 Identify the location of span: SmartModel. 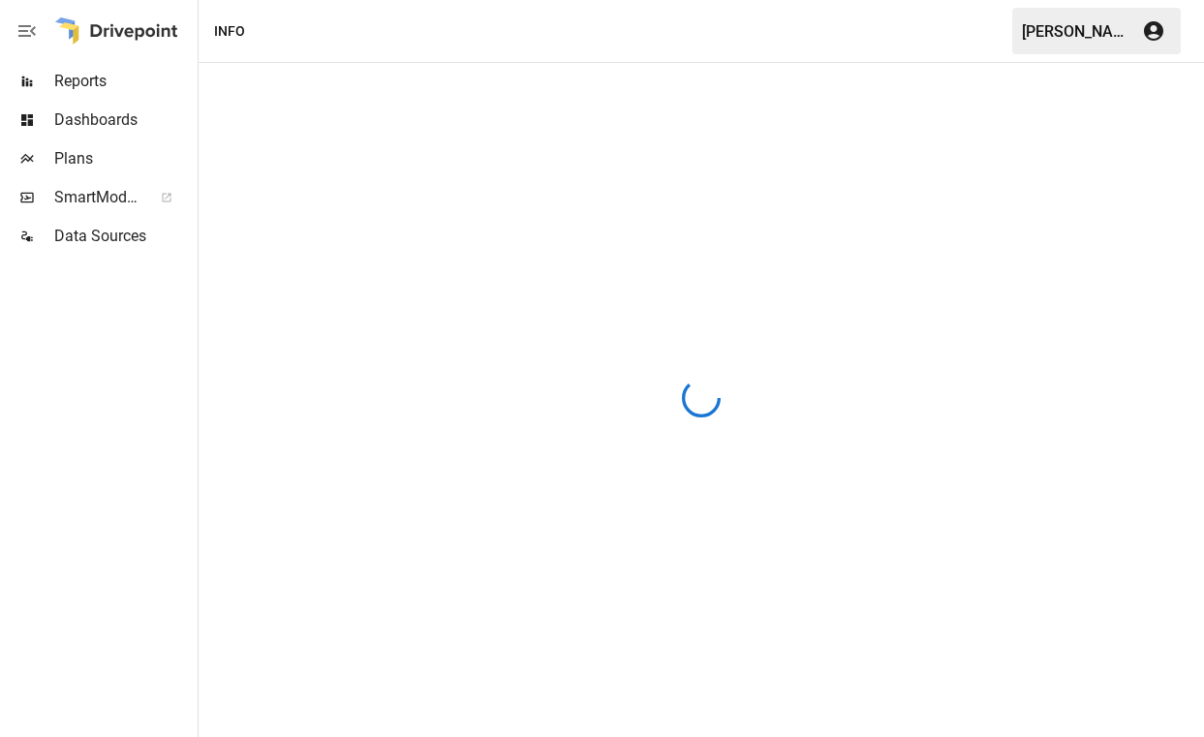
(97, 198).